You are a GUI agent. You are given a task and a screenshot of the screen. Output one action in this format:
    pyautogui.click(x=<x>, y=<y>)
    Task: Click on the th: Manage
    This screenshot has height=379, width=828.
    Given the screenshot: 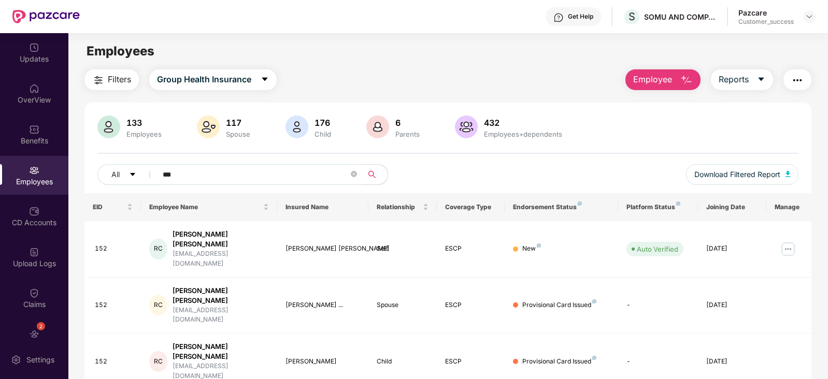 What is the action you would take?
    pyautogui.click(x=789, y=207)
    